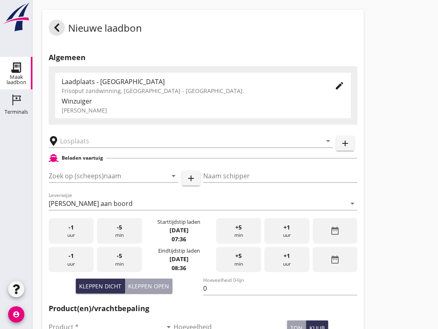 The image size is (438, 329). I want to click on div: Eindtijdstip laden, so click(179, 250).